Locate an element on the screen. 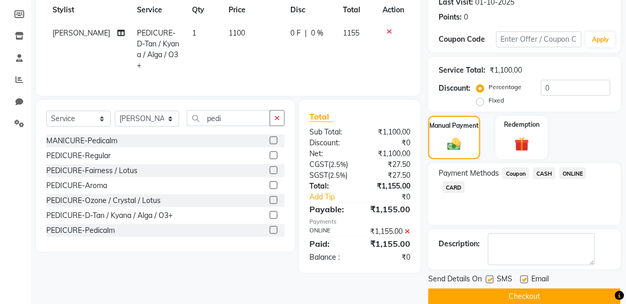  span: 0 % is located at coordinates (318, 33).